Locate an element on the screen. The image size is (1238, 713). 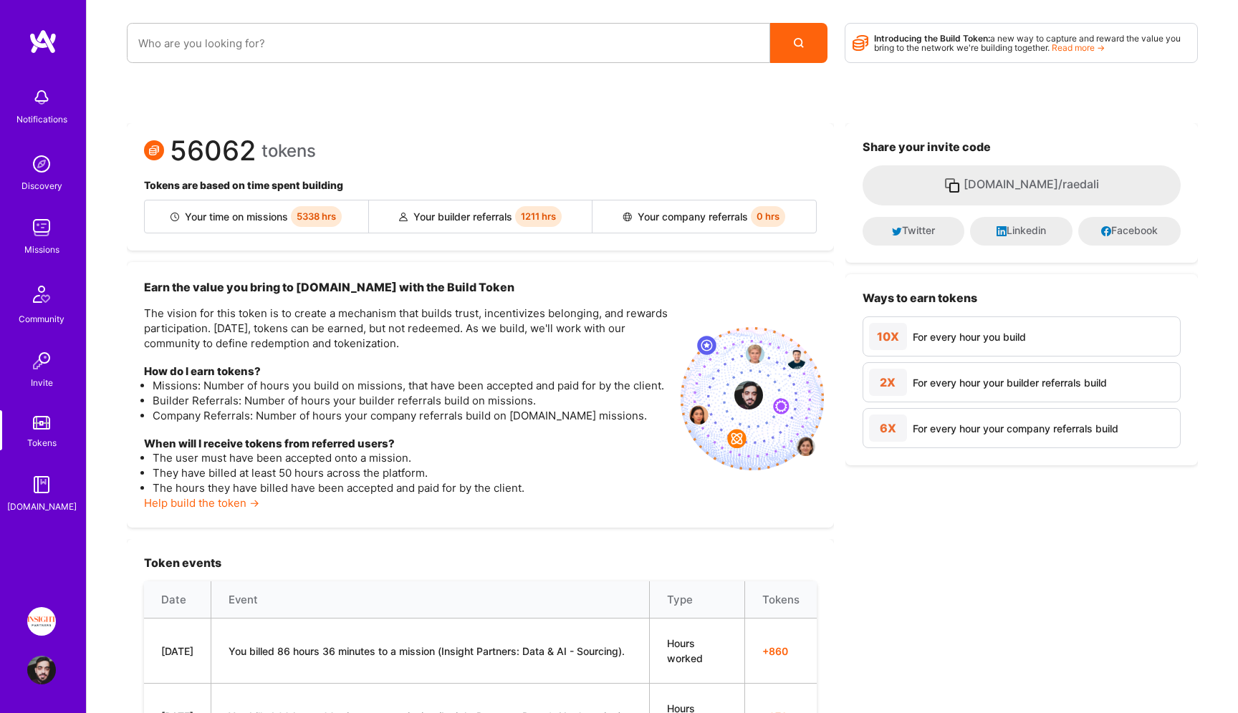
li: They have billed at least 50 hours across the platform. is located at coordinates (410, 473).